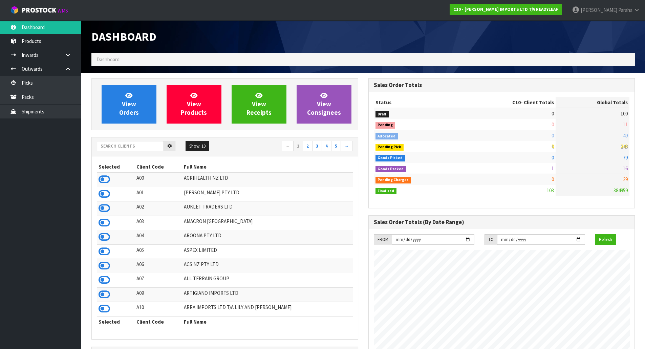 The image size is (645, 349). I want to click on th: Status, so click(416, 103).